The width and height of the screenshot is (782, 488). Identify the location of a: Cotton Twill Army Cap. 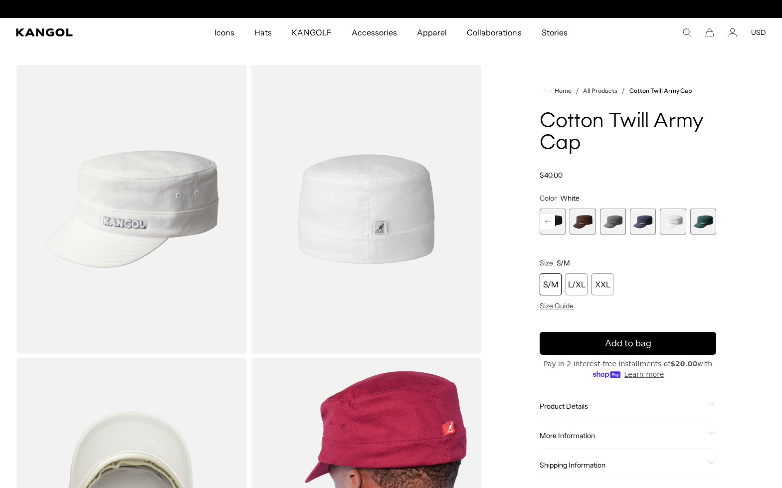
(661, 91).